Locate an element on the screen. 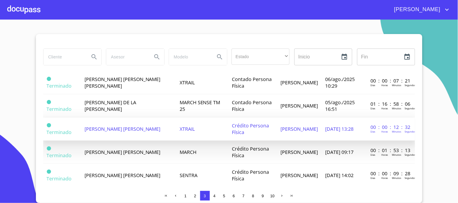 The height and width of the screenshot is (203, 458). button: 4 is located at coordinates (215, 196).